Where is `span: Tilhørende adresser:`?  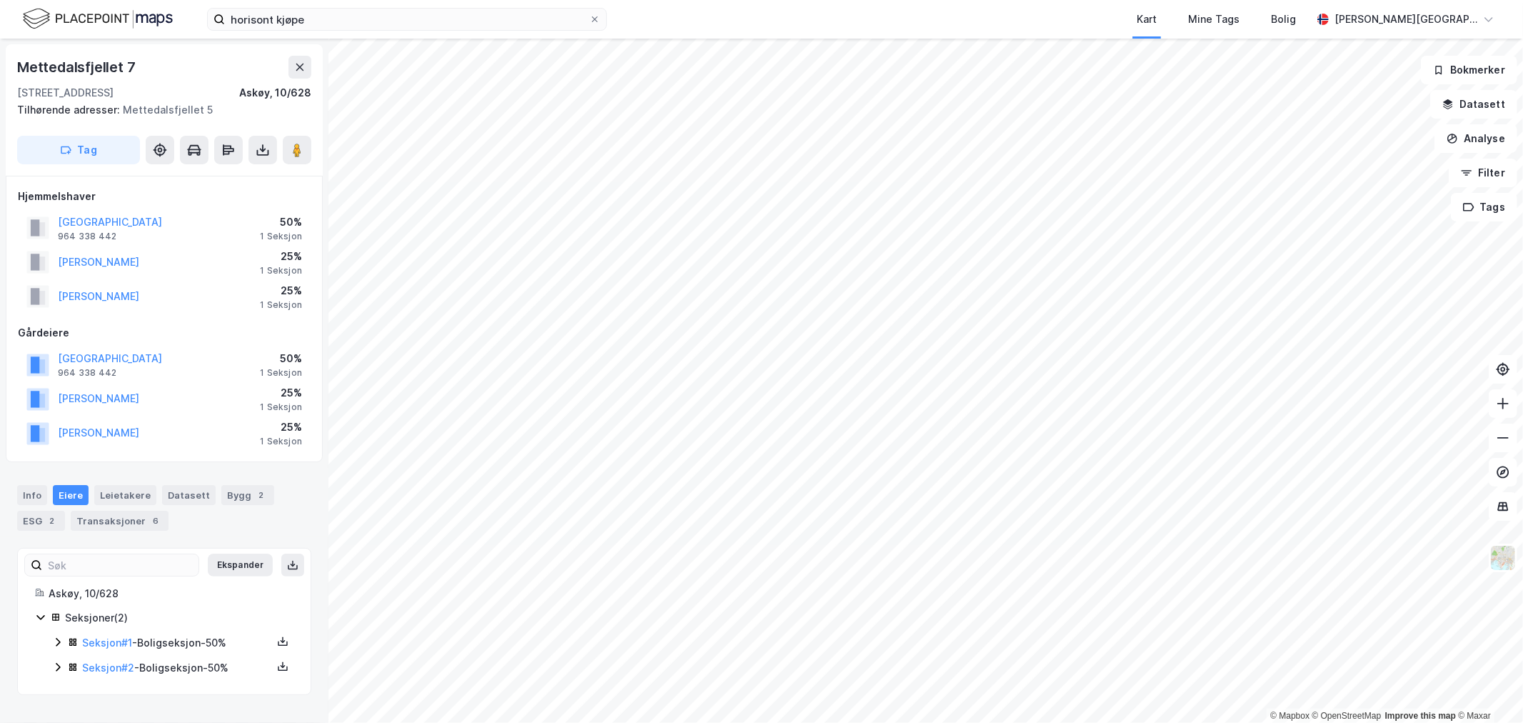 span: Tilhørende adresser: is located at coordinates (70, 109).